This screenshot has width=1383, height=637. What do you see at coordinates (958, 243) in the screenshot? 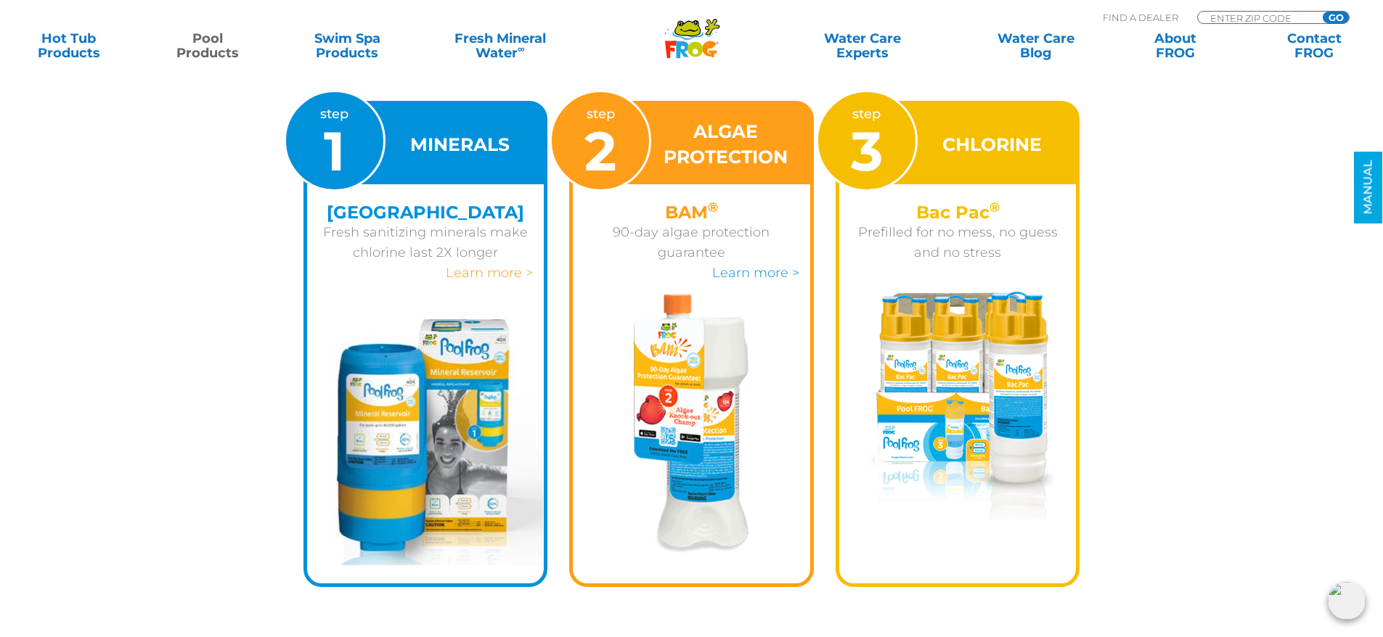
I see `p: Prefilled for no mess, no guess and no stress` at bounding box center [958, 243].